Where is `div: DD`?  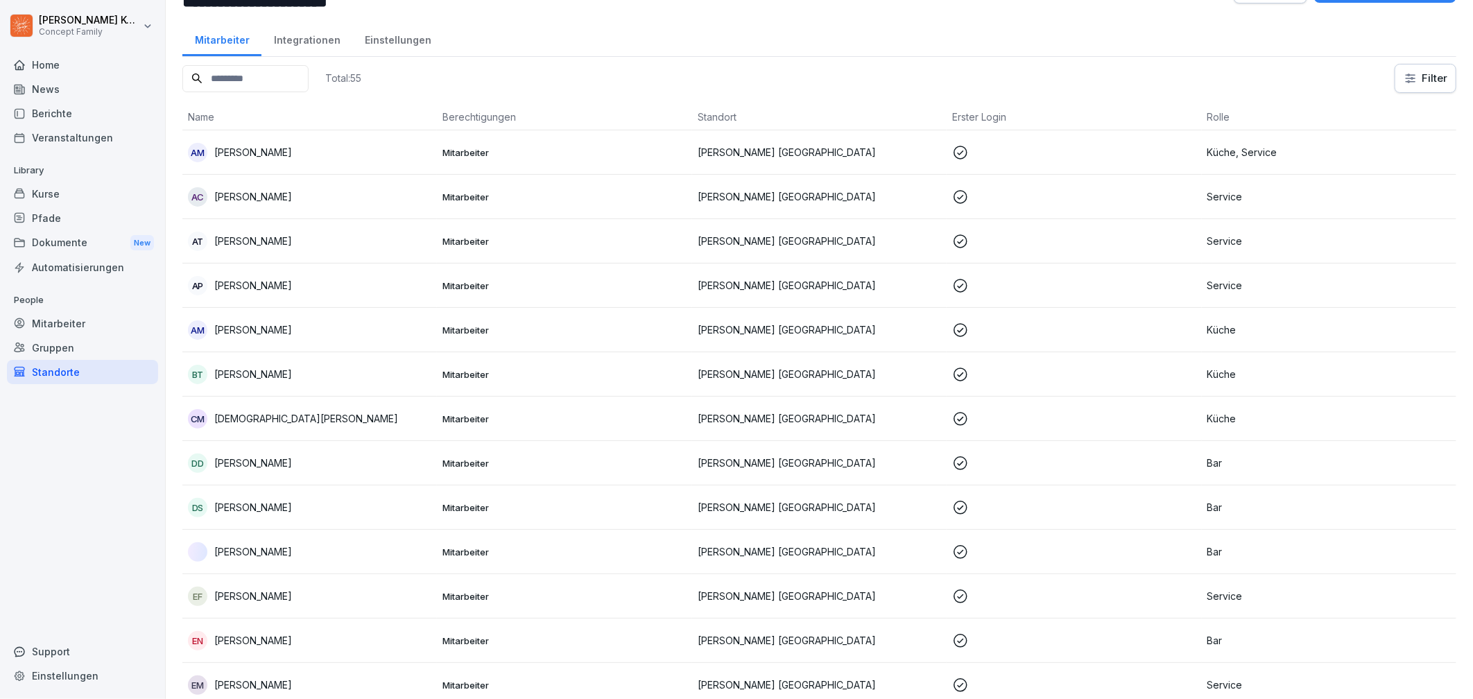
div: DD is located at coordinates (198, 463).